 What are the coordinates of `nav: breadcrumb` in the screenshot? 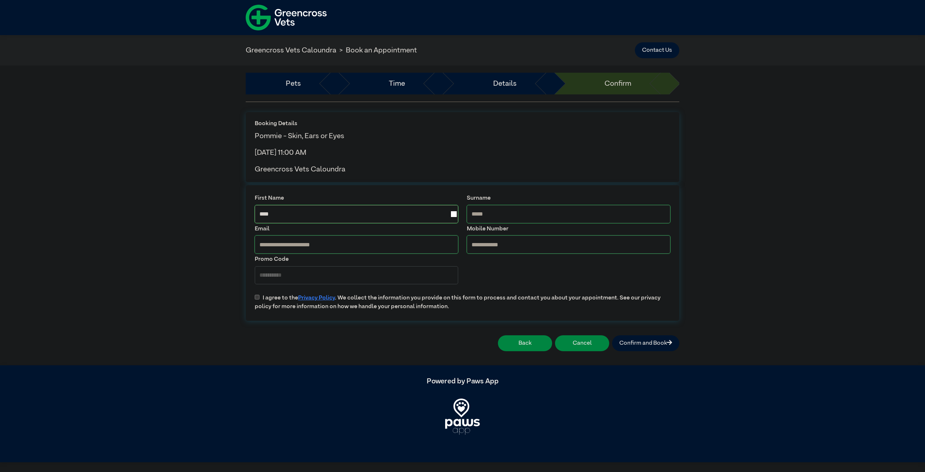 It's located at (331, 50).